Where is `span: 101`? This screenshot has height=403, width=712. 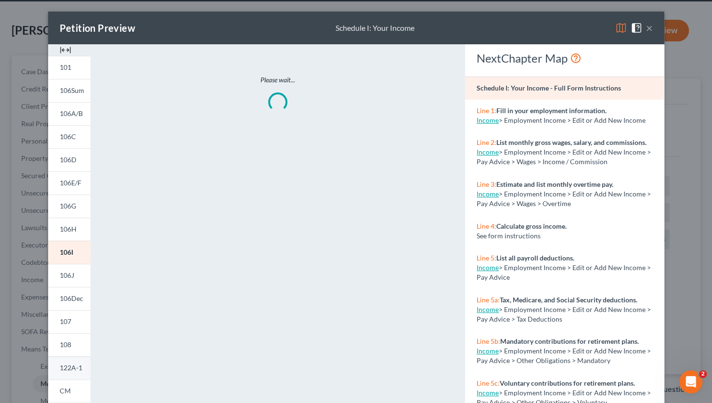
span: 101 is located at coordinates (65, 67).